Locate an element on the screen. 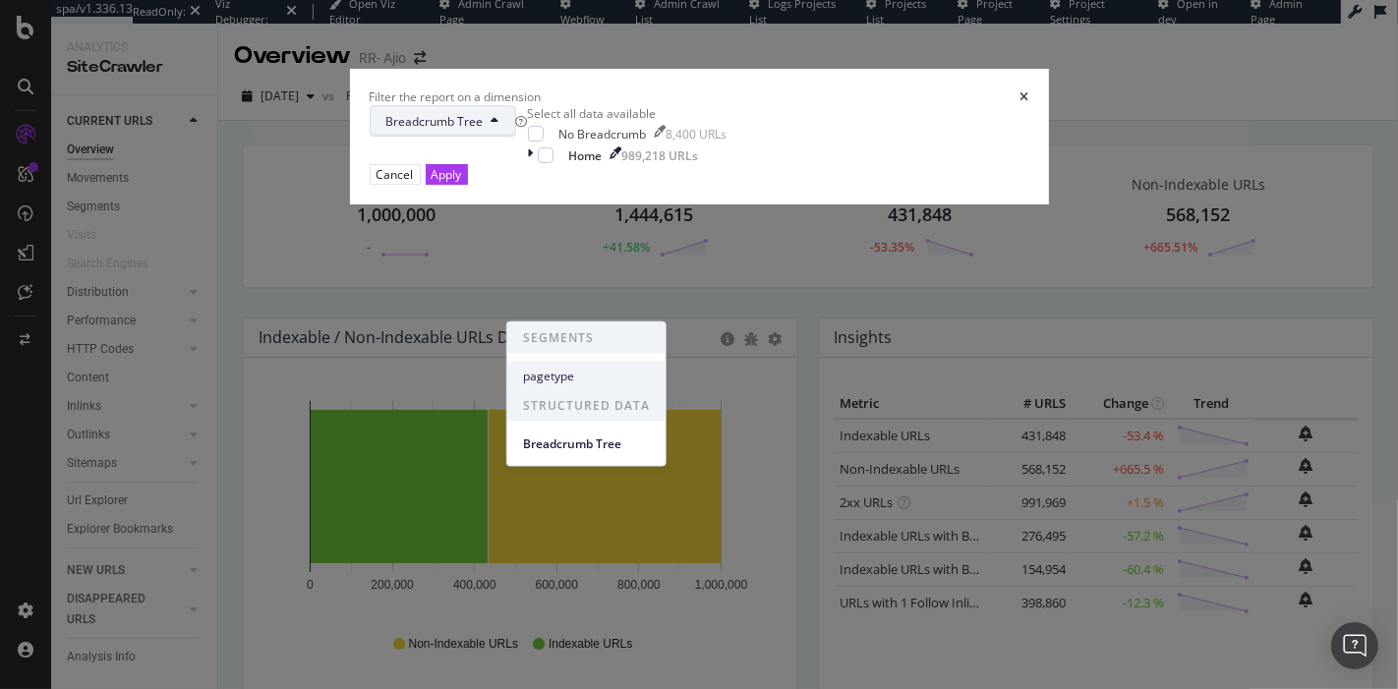 Image resolution: width=1398 pixels, height=689 pixels. div: modal is located at coordinates (699, 137).